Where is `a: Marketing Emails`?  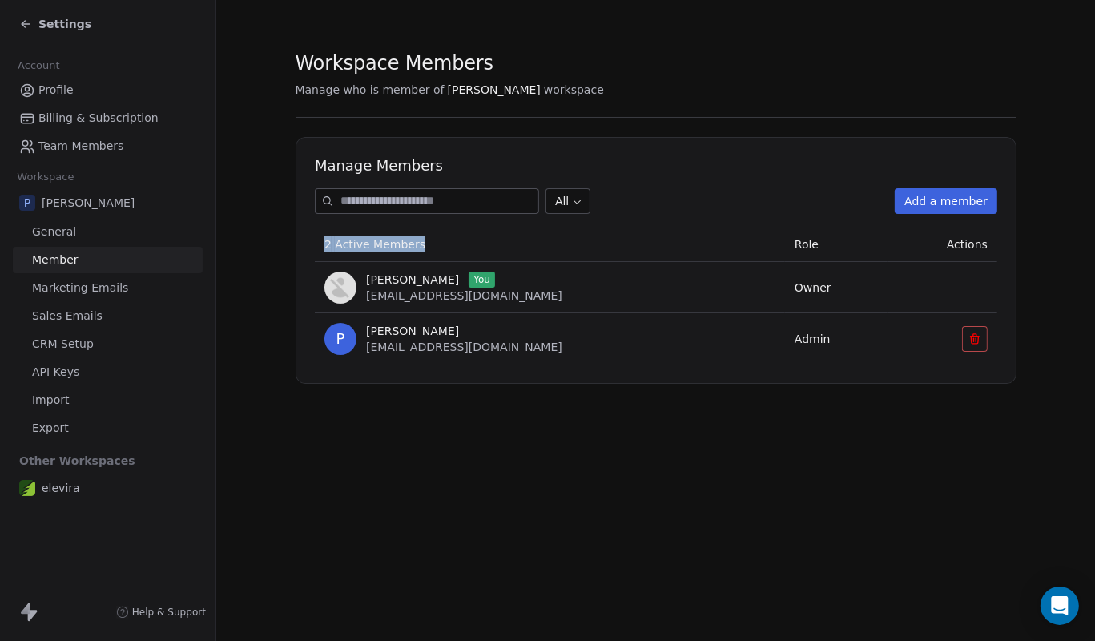 a: Marketing Emails is located at coordinates (107, 288).